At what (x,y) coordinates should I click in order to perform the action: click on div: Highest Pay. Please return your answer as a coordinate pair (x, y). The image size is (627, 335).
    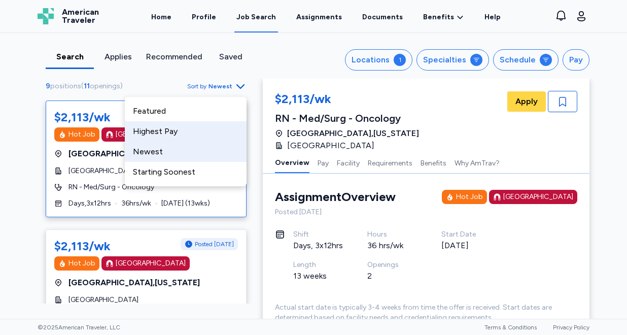
    Looking at the image, I should click on (186, 131).